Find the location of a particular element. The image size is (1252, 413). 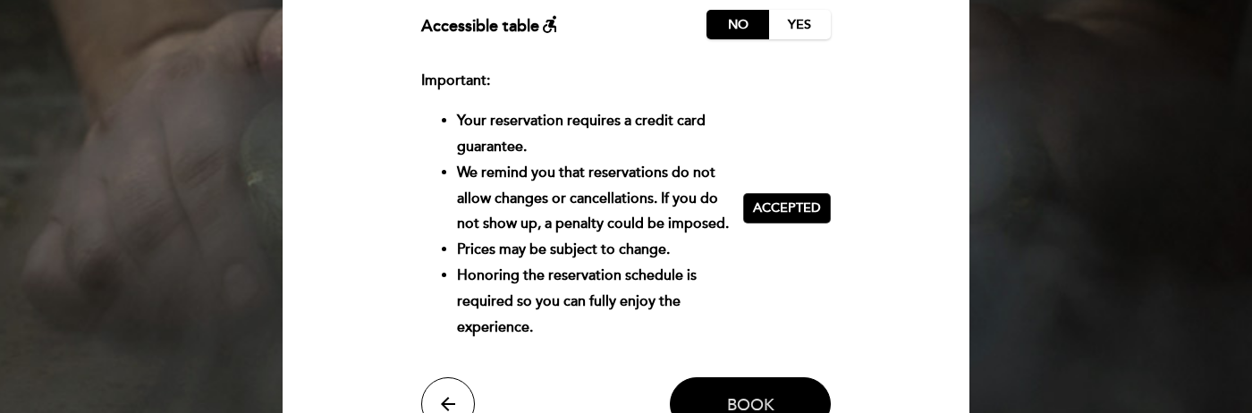

li: Your reservation requires a credit card guarantee. is located at coordinates (593, 134).